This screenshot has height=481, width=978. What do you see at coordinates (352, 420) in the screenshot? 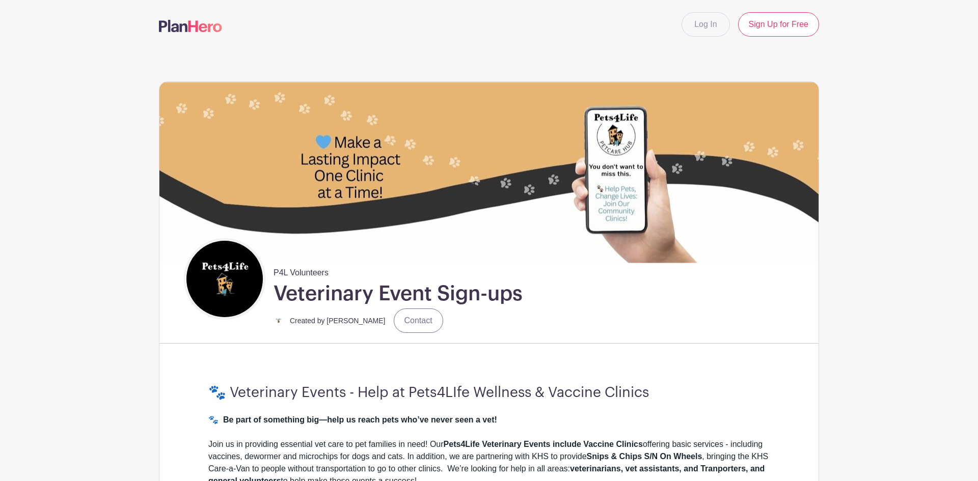
I see `strong: 🐾 Be part of something big—help us reach pets who’ve never seen a vet!` at bounding box center [352, 420].